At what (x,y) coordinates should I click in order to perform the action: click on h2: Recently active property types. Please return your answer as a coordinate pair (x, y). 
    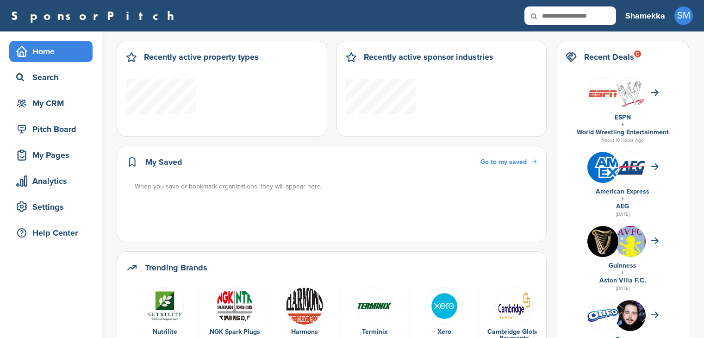
    Looking at the image, I should click on (201, 57).